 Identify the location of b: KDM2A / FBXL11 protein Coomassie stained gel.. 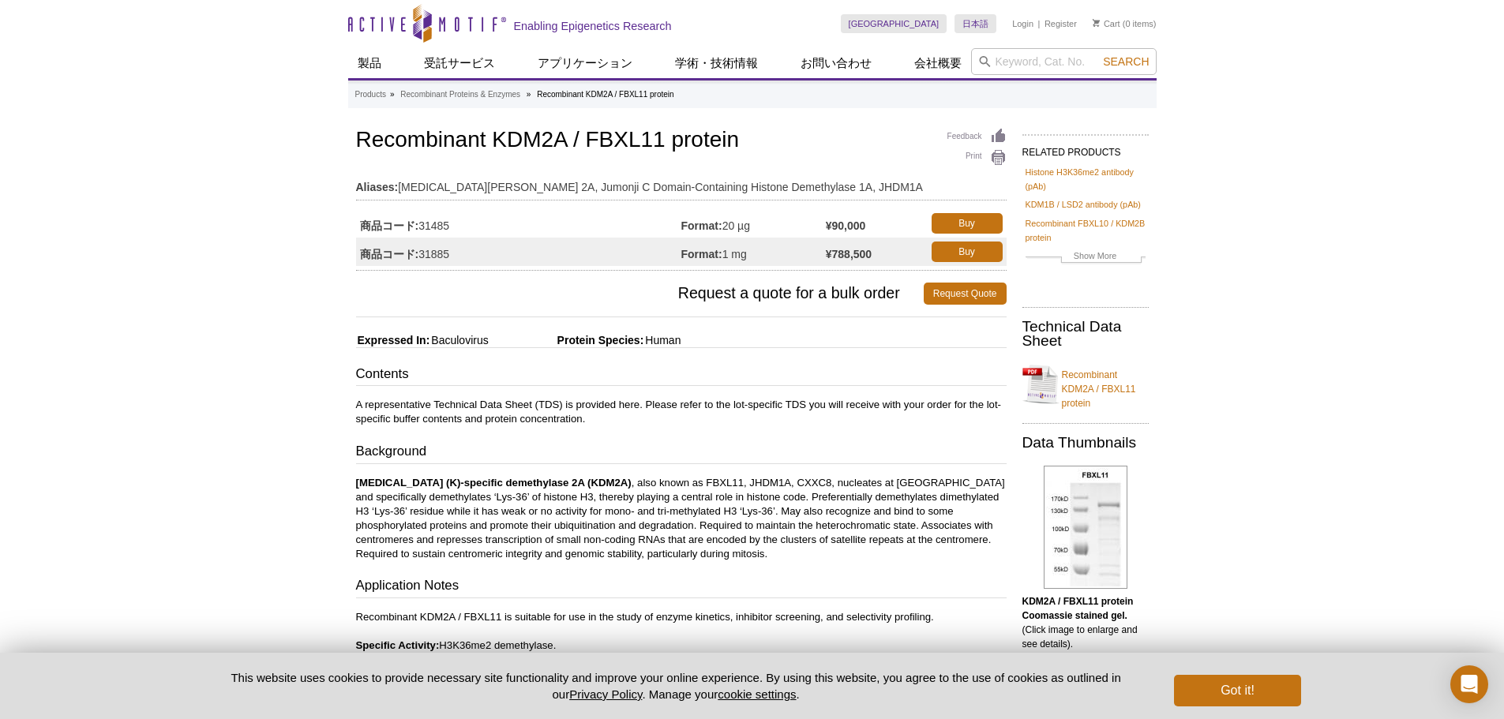
(1078, 609).